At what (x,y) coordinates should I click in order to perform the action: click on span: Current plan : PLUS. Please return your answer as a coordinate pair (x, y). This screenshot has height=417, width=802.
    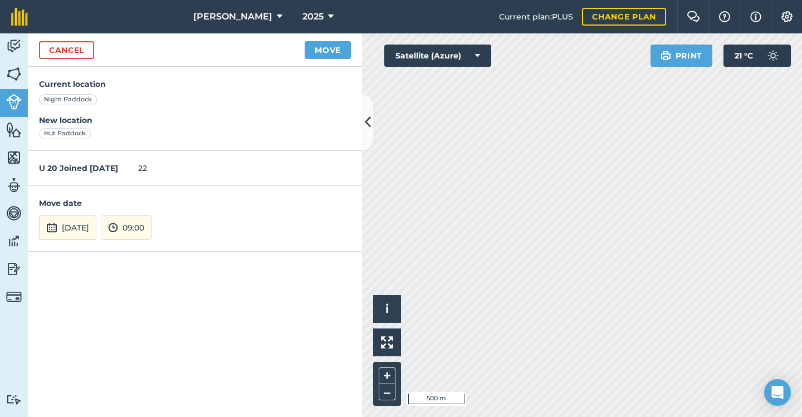
    Looking at the image, I should click on (536, 17).